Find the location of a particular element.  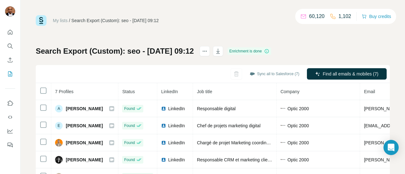

button: Use Surfe on LinkedIn is located at coordinates (10, 103).